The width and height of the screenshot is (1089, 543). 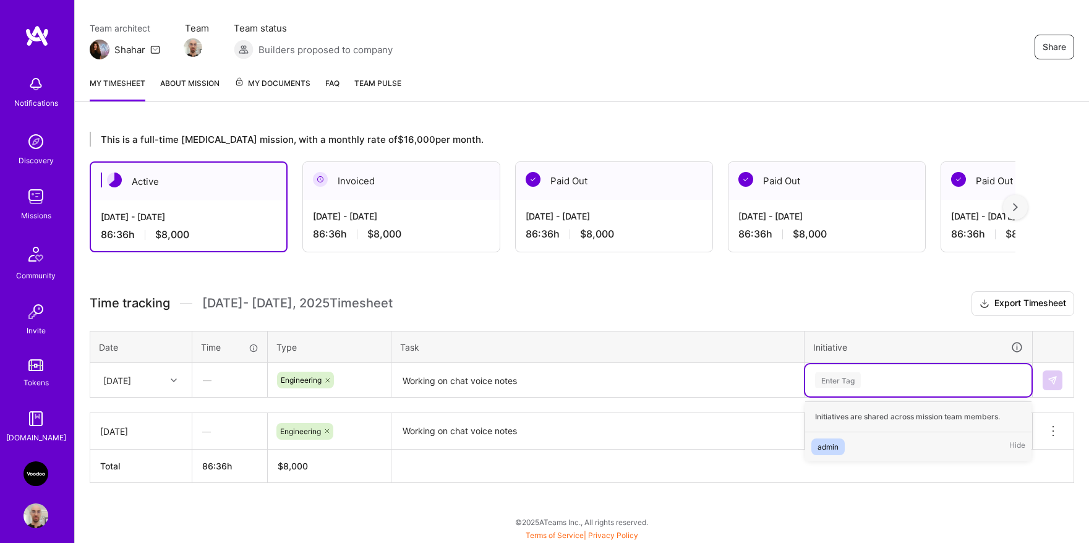 I want to click on img: right, so click(x=1016, y=207).